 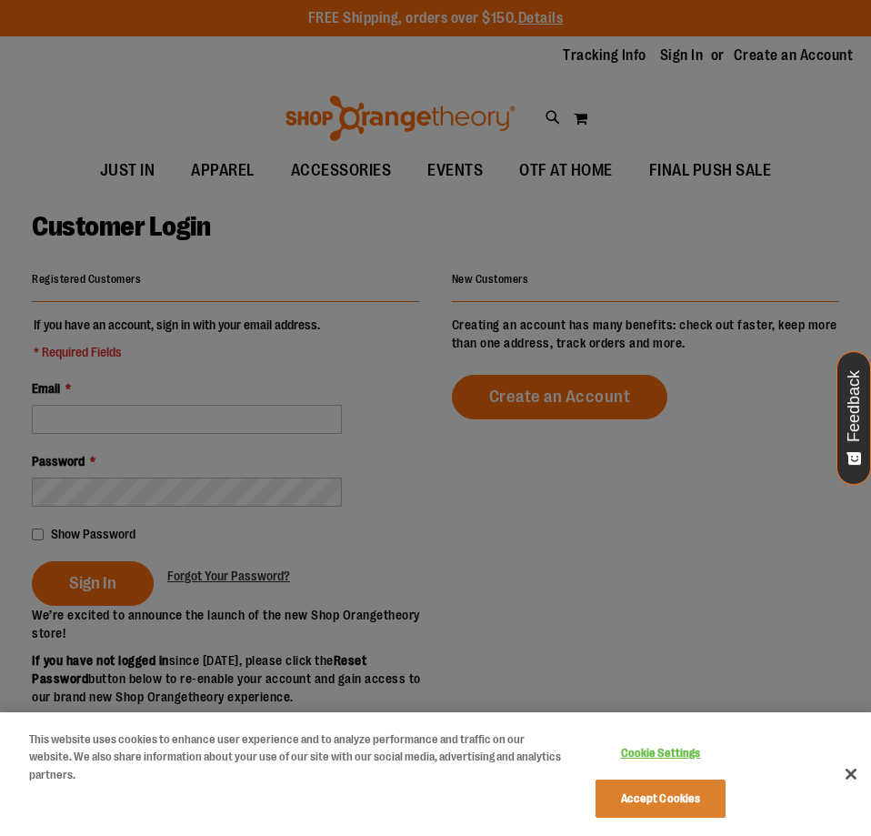 I want to click on button: Feedback - Show survey, so click(x=854, y=417).